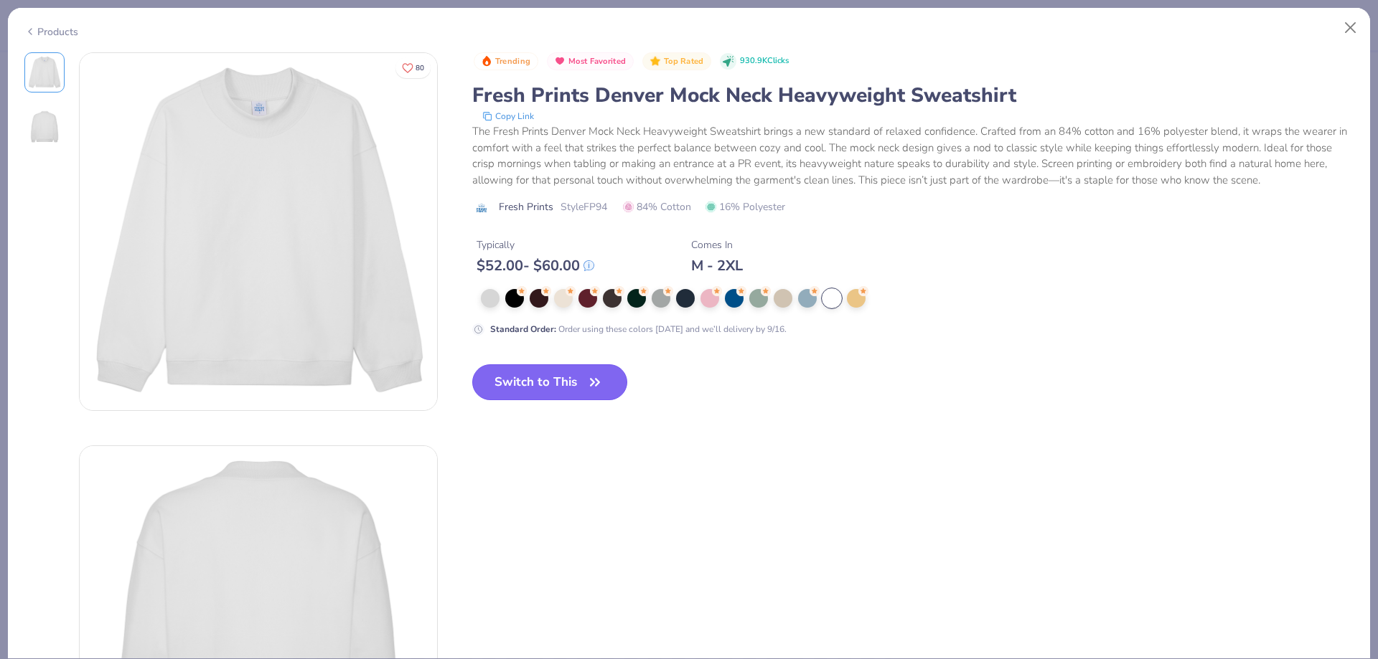 Image resolution: width=1378 pixels, height=659 pixels. What do you see at coordinates (717, 245) in the screenshot?
I see `div: Comes In` at bounding box center [717, 245].